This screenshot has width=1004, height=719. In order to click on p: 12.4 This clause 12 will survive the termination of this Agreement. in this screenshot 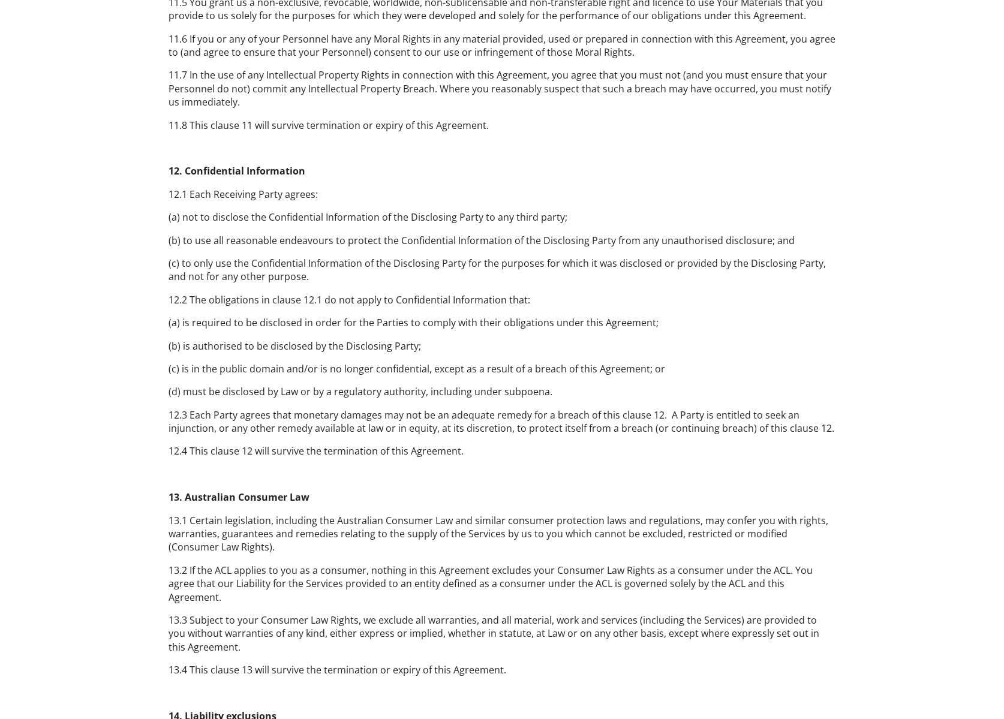, I will do `click(502, 451)`.